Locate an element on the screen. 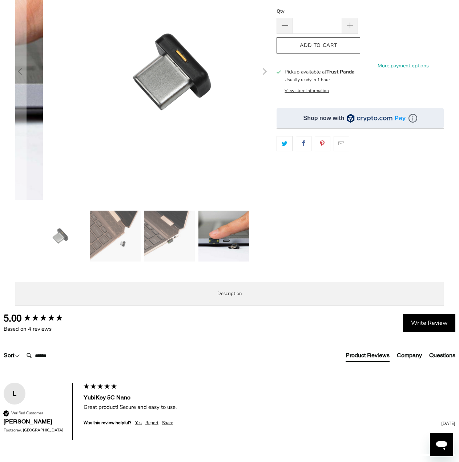 The image size is (459, 462). small: Usually ready in 1 hour is located at coordinates (307, 80).